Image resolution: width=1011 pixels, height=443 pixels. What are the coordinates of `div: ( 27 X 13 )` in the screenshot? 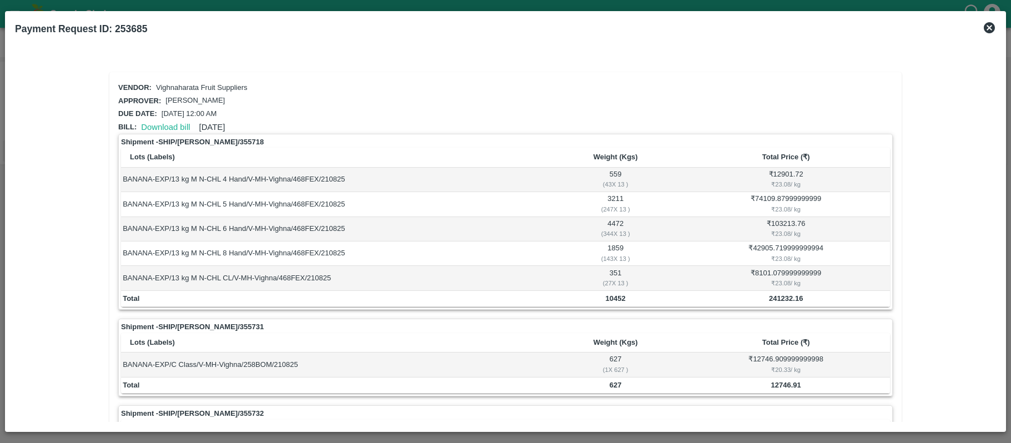 It's located at (615, 283).